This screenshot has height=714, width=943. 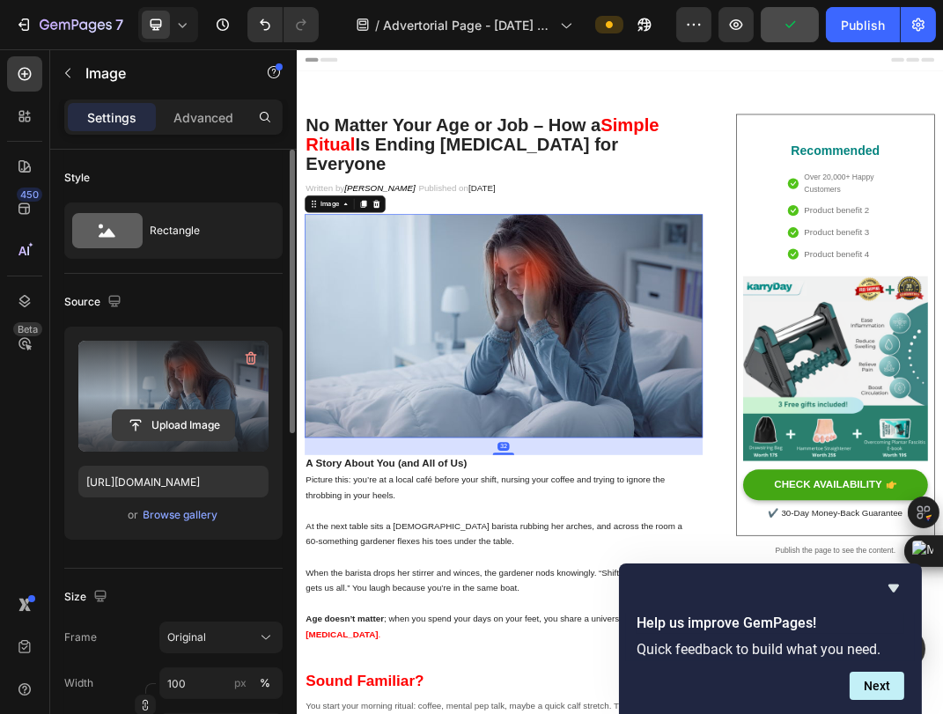 What do you see at coordinates (187, 638) in the screenshot?
I see `span: Original` at bounding box center [187, 638].